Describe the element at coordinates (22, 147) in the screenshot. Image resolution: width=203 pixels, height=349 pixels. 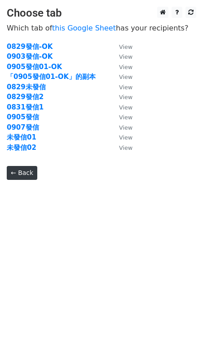
I see `a: 未發信02` at that location.